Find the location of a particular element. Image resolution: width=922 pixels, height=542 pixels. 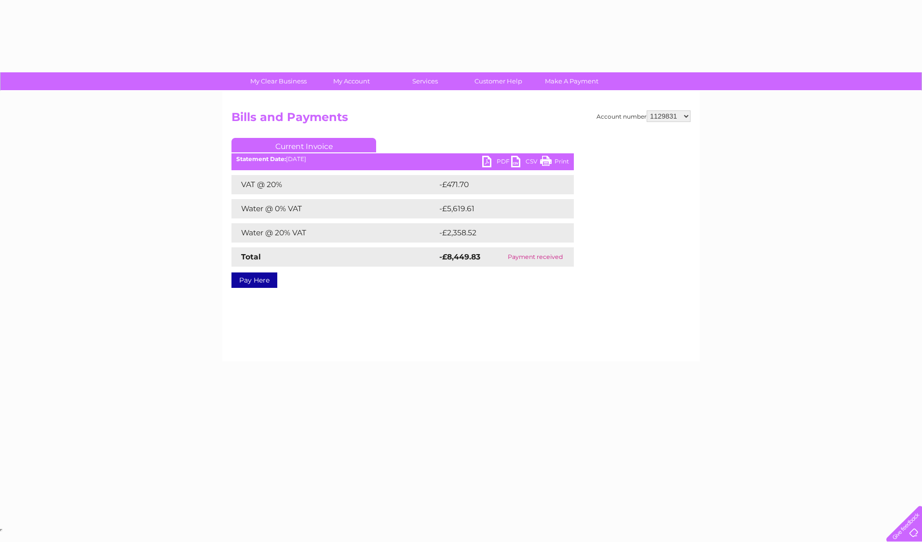

a: My Clear Business is located at coordinates (278, 81).